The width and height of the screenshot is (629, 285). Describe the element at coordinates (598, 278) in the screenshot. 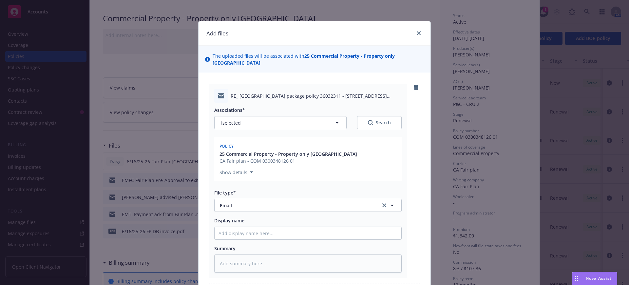

I see `span: Nova Assist` at that location.